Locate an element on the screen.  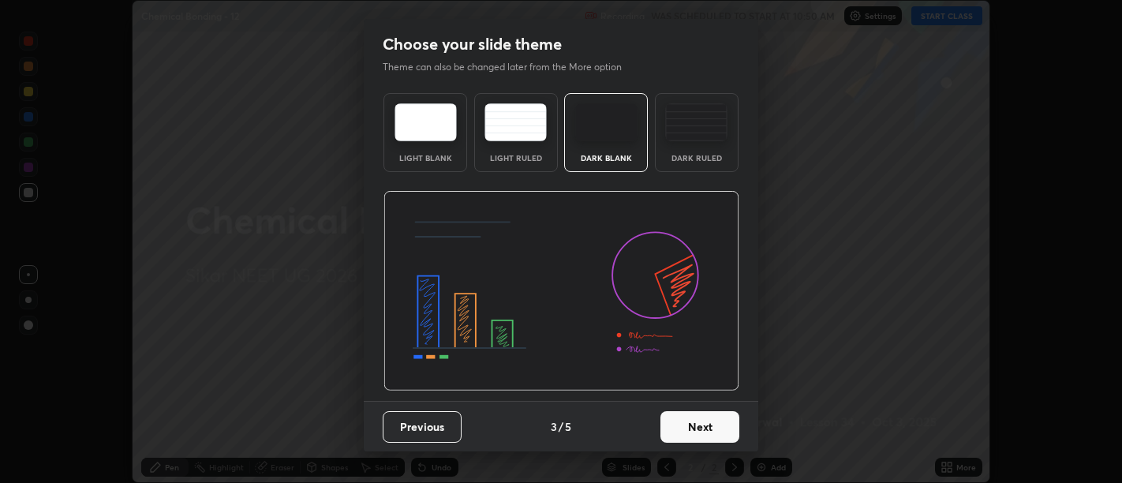
img: lightRuledTheme.5fabf969.svg is located at coordinates (515, 122).